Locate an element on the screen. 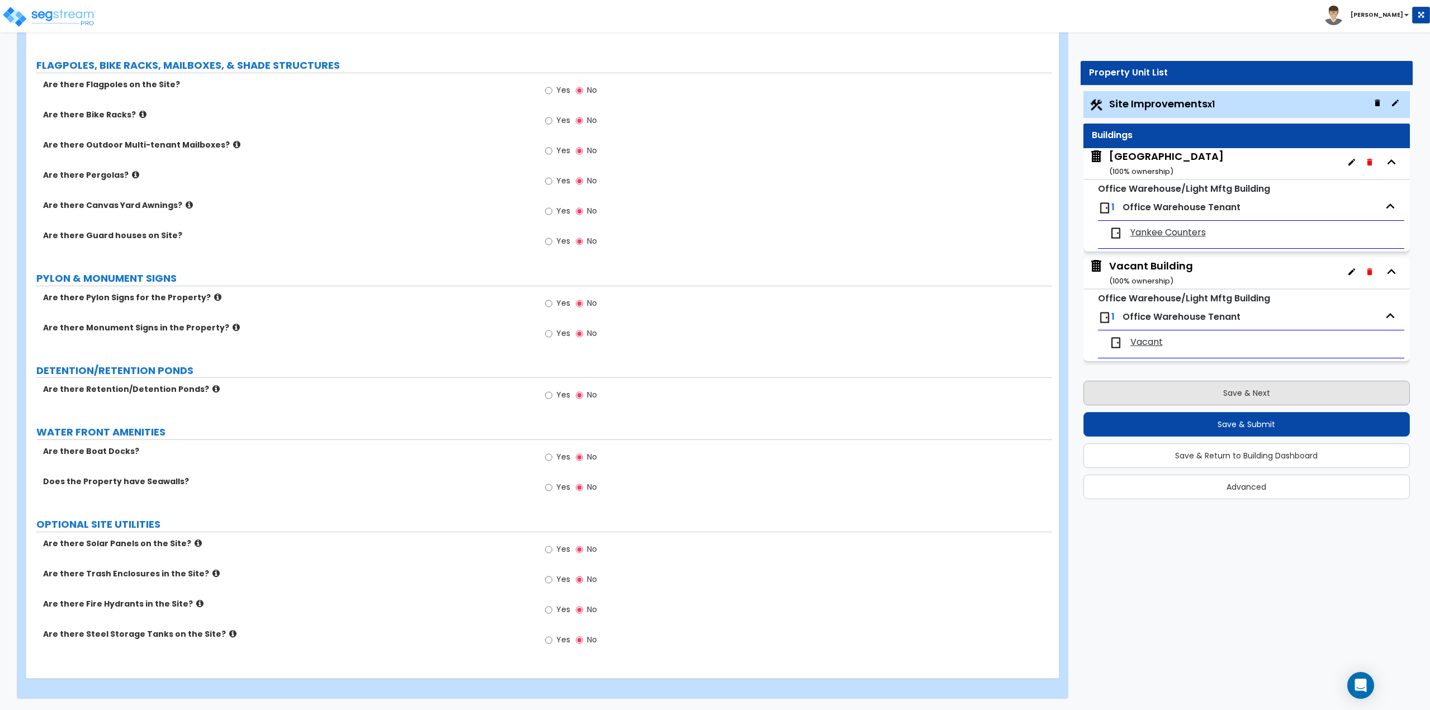 Image resolution: width=1430 pixels, height=710 pixels. span: Vacant is located at coordinates (1147, 342).